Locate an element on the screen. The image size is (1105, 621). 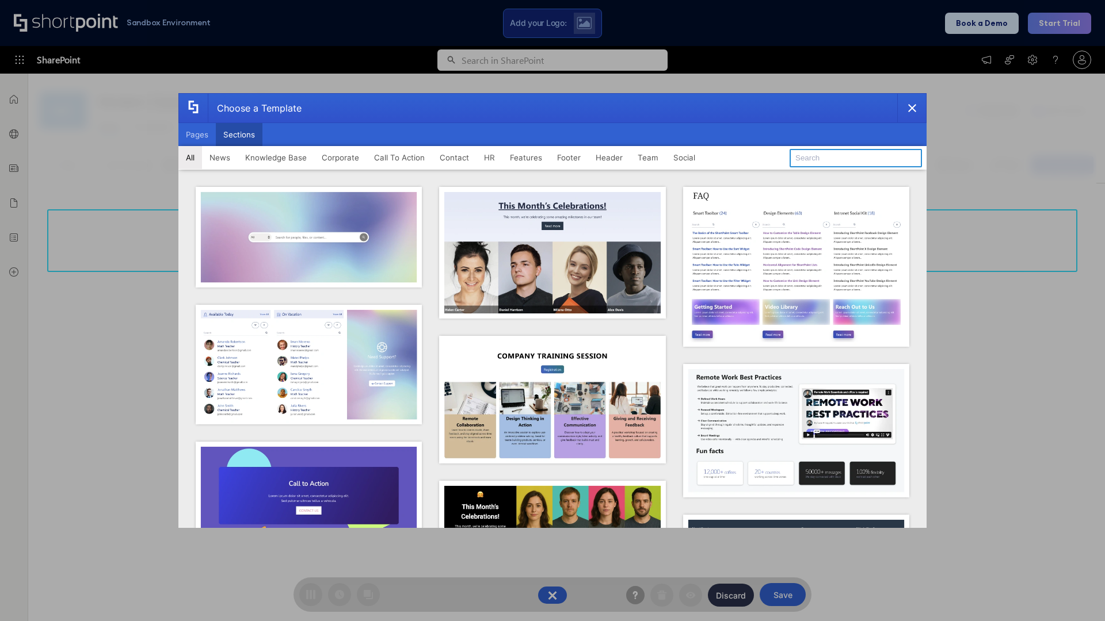
button: Knowledge Base is located at coordinates (276, 158).